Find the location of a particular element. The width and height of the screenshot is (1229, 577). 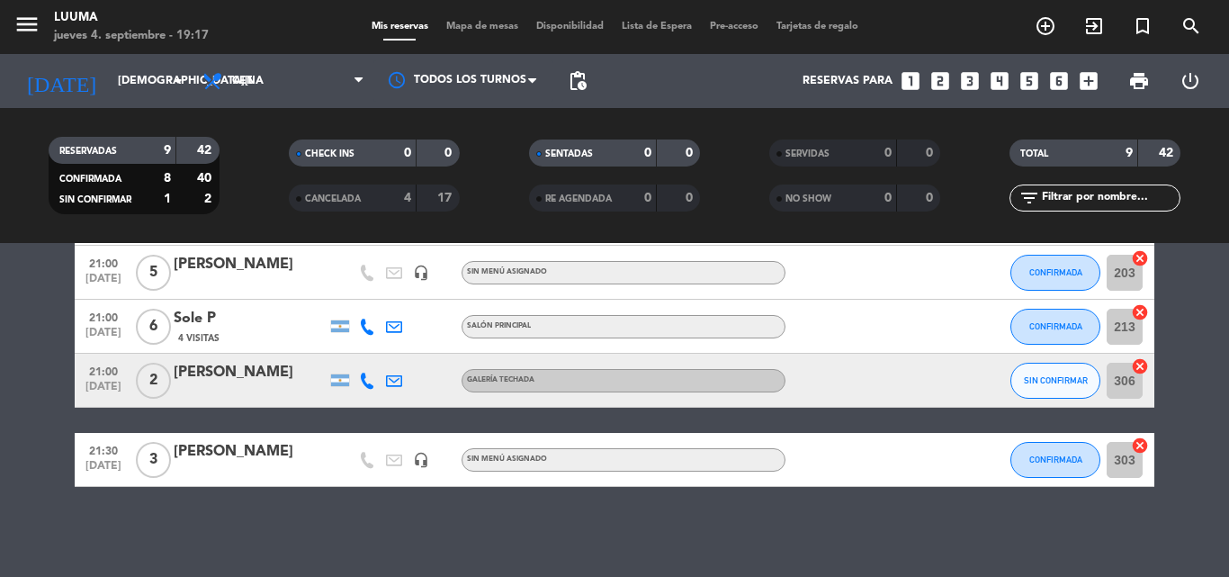

span: 4 Visitas is located at coordinates (199, 338).